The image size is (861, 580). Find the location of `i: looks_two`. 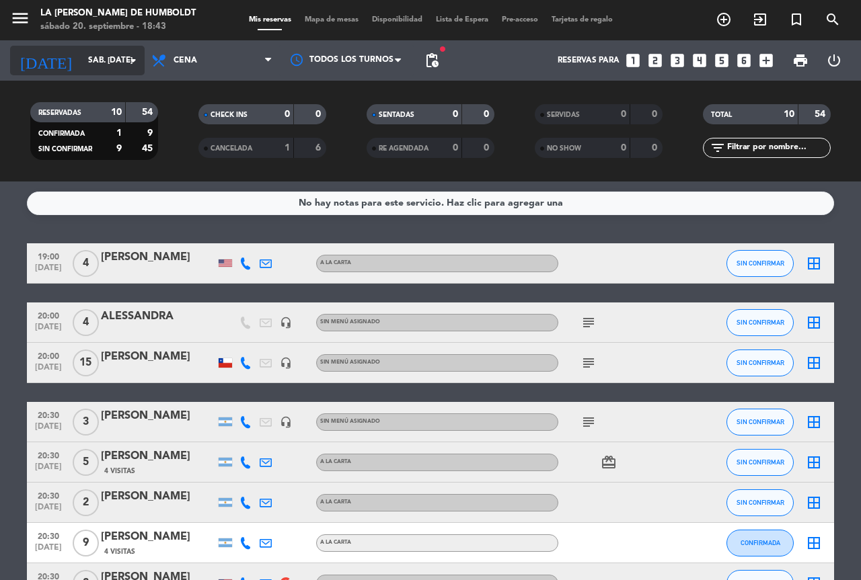

i: looks_two is located at coordinates (655, 61).